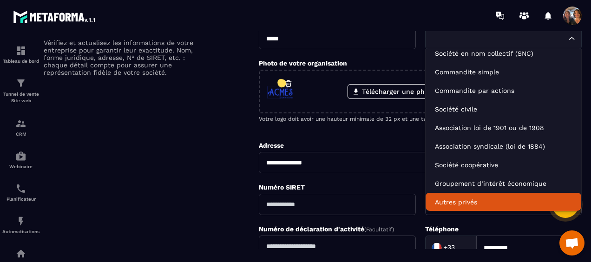  I want to click on span: (Facultatif), so click(379, 230).